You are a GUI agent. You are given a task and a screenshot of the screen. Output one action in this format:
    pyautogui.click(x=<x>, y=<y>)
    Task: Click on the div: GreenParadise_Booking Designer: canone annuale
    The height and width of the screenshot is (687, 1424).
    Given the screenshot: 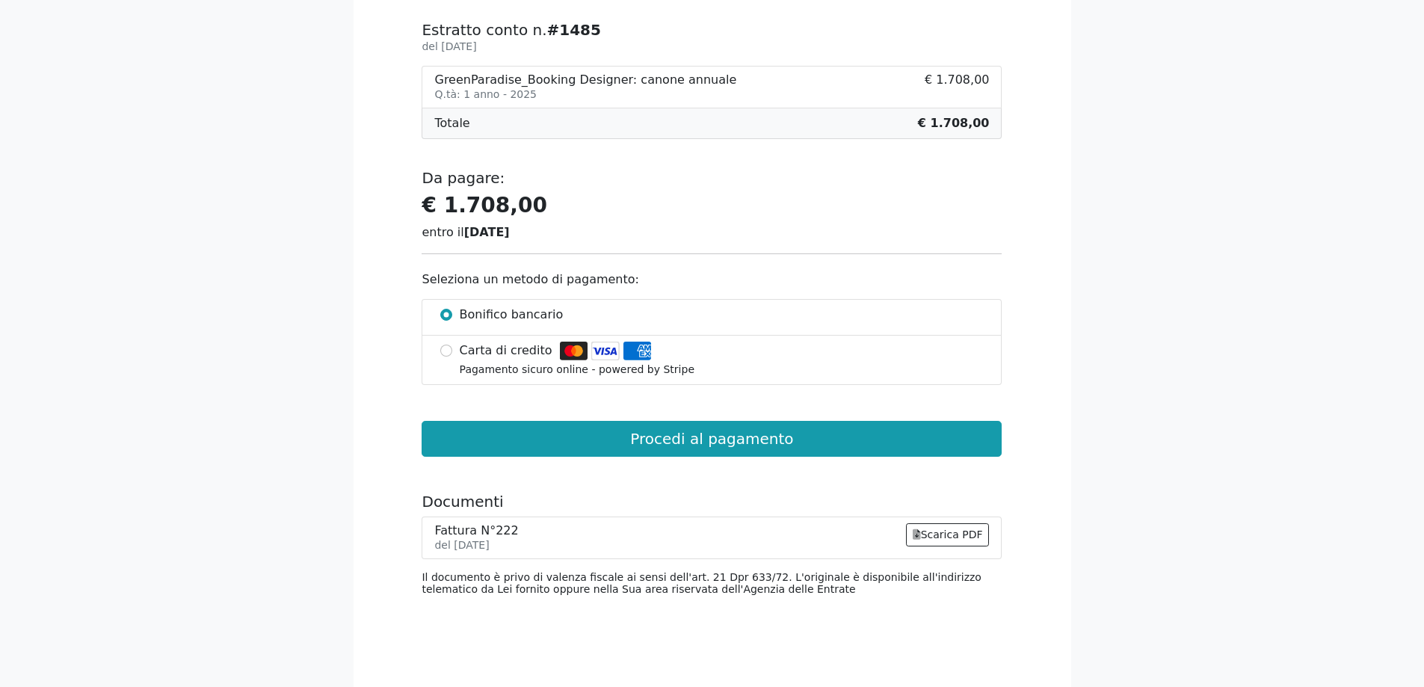 What is the action you would take?
    pyautogui.click(x=585, y=79)
    